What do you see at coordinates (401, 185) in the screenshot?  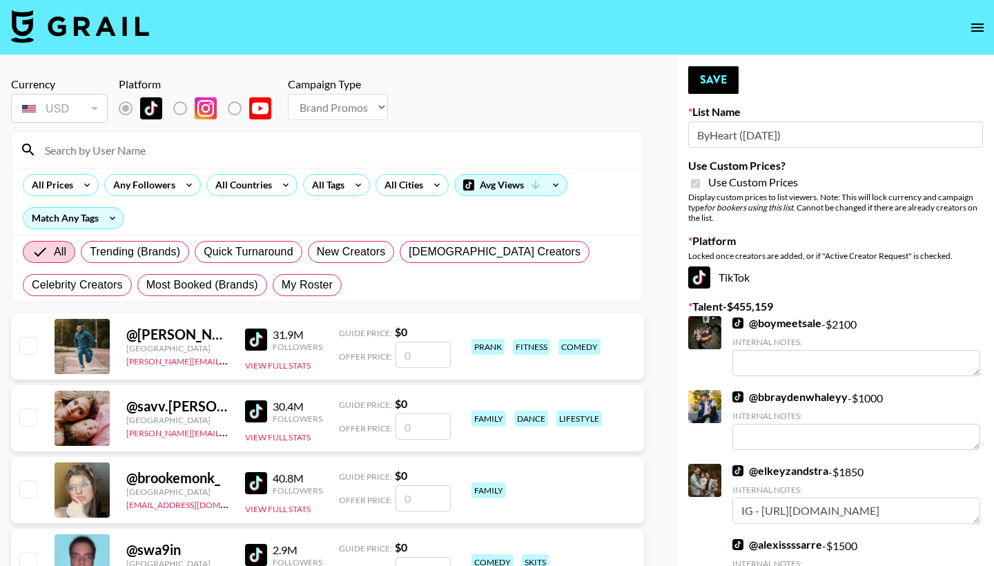 I see `div: All Cities` at bounding box center [401, 185].